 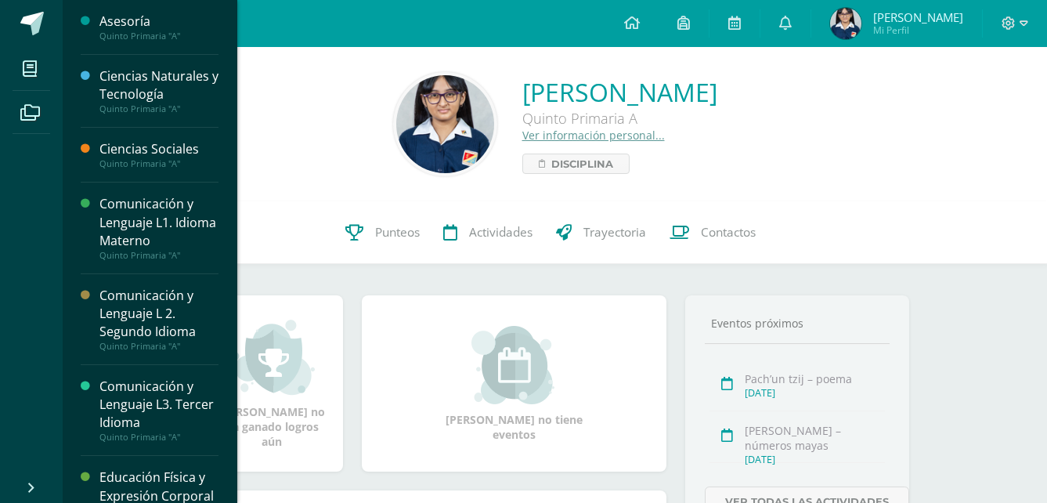 I want to click on a: Ver información personal..., so click(x=594, y=135).